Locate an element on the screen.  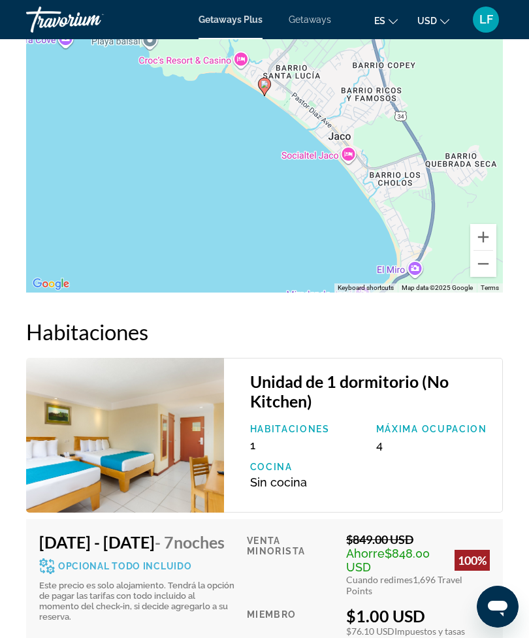
span: Getaways Plus is located at coordinates (230, 20).